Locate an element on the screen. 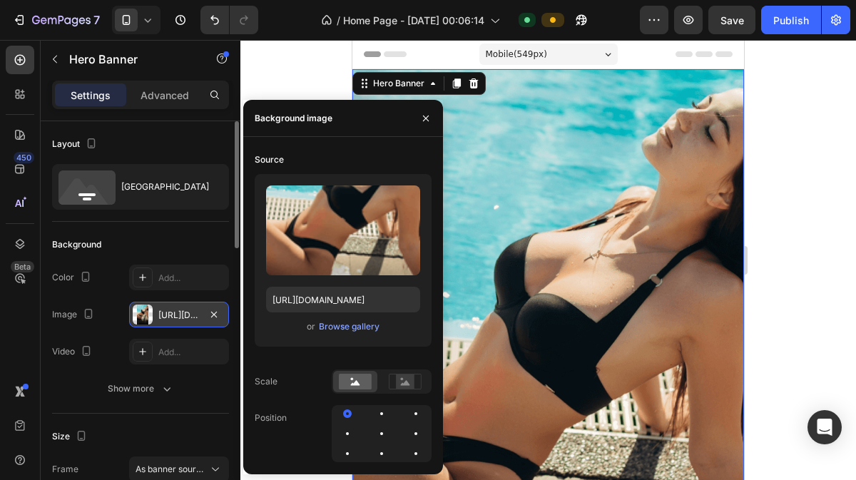 Image resolution: width=856 pixels, height=480 pixels. div: Position is located at coordinates (270, 418).